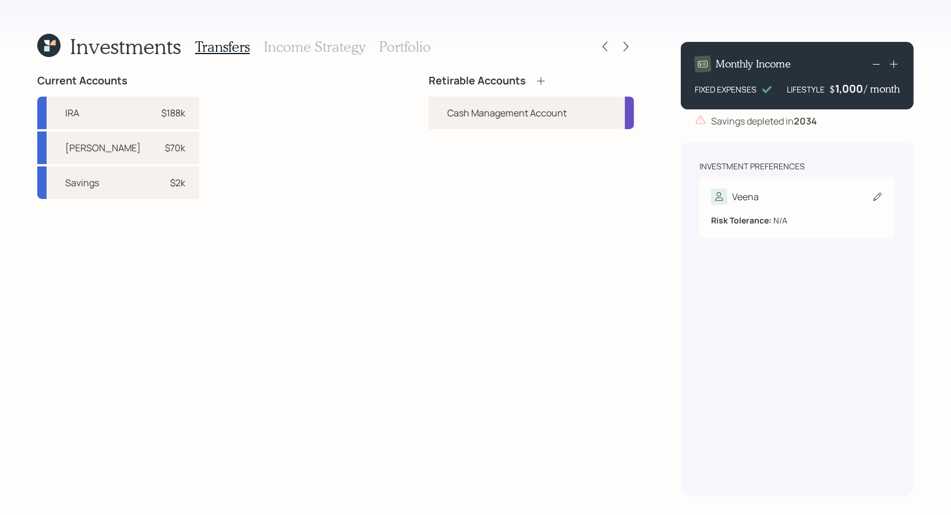  I want to click on h4: Monthly Income, so click(753, 64).